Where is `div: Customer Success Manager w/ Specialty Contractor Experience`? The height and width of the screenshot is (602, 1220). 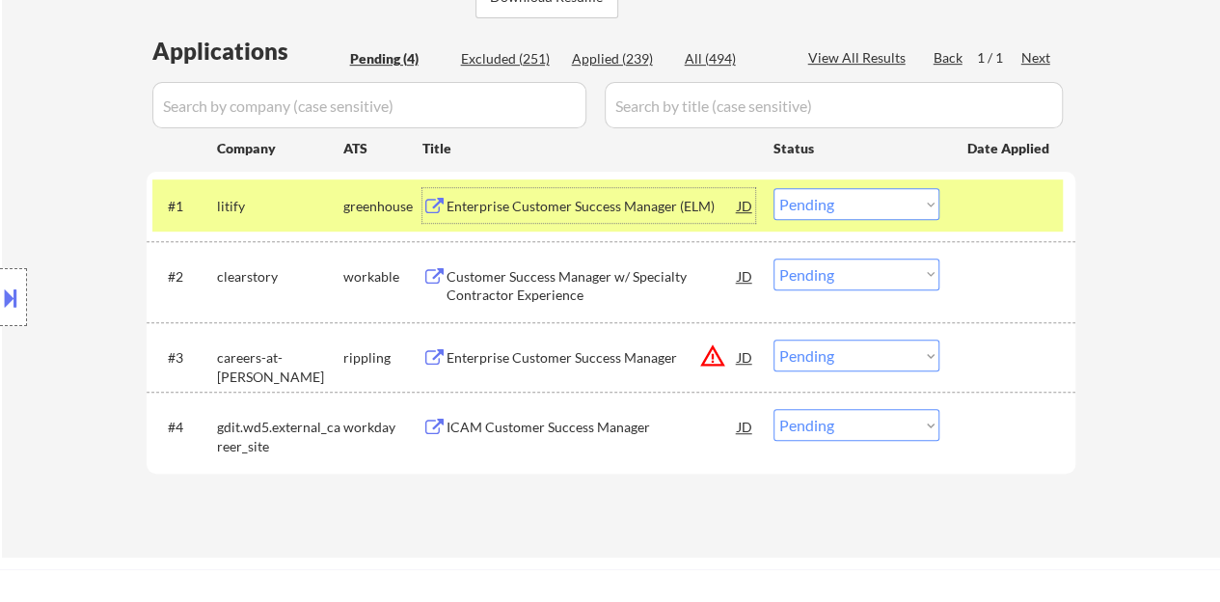 div: Customer Success Manager w/ Specialty Contractor Experience is located at coordinates (592, 285).